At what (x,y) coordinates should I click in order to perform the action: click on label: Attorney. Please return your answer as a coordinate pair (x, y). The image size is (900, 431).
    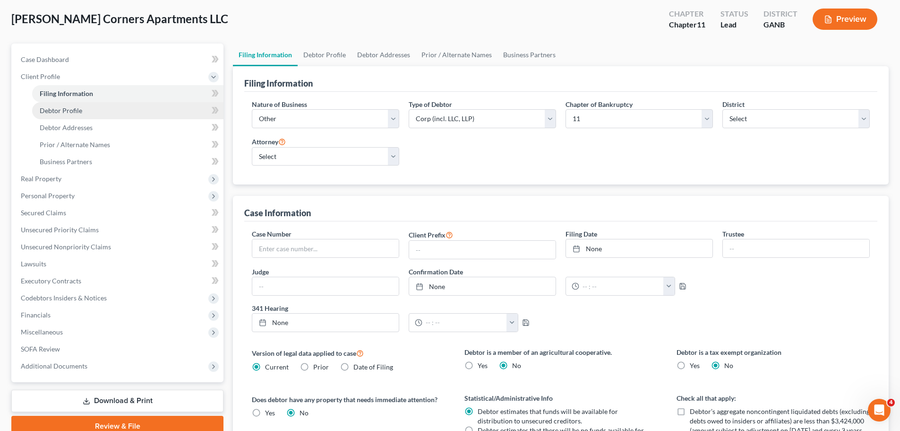
    Looking at the image, I should click on (269, 141).